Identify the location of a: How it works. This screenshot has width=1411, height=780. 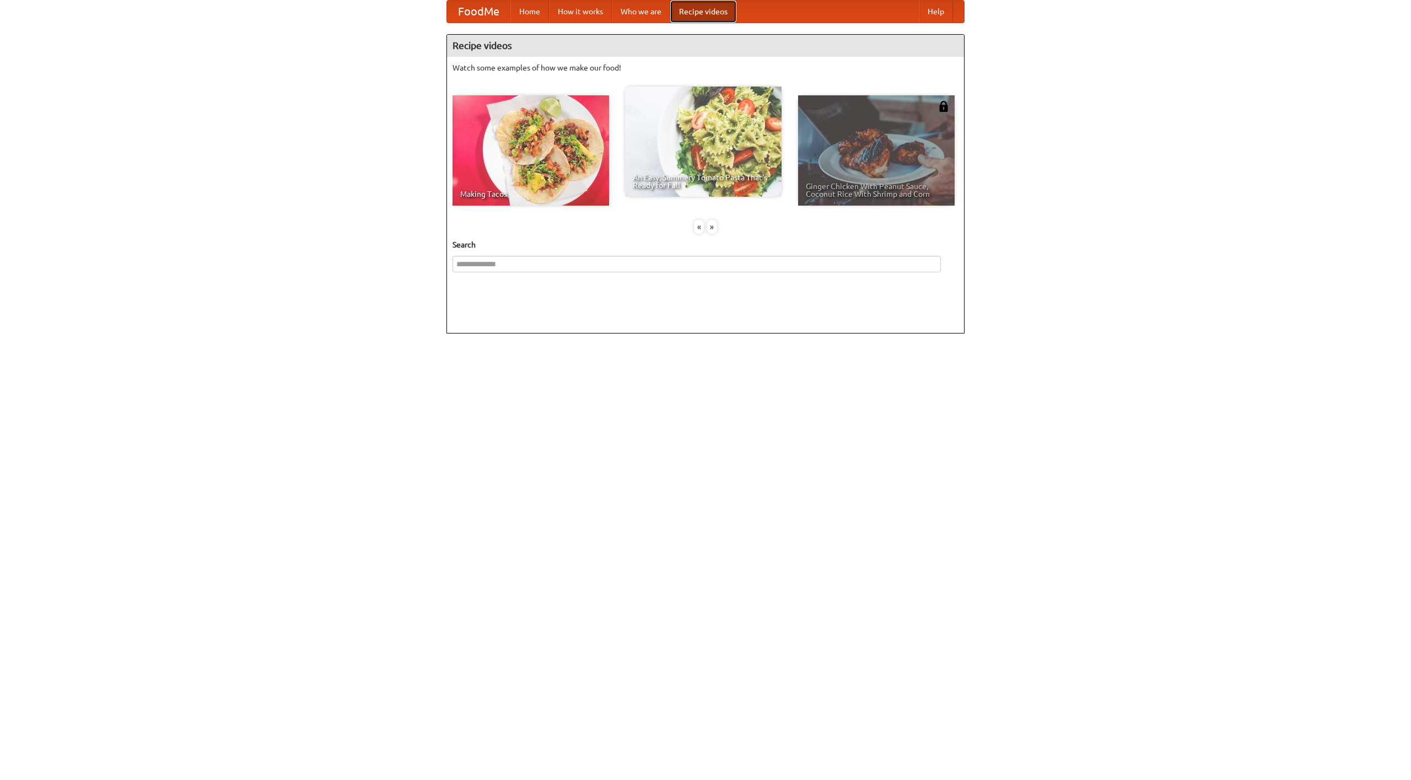
(580, 12).